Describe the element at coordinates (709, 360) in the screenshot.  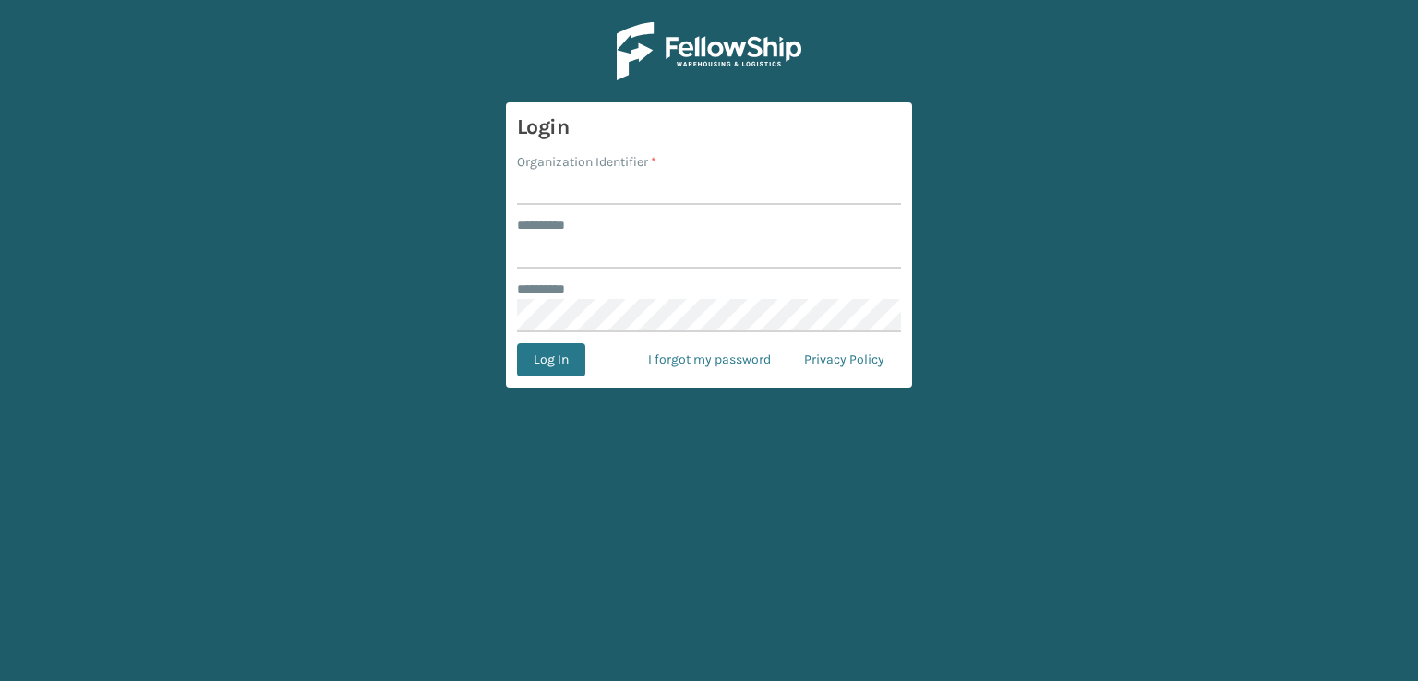
I see `a: I forgot my password` at that location.